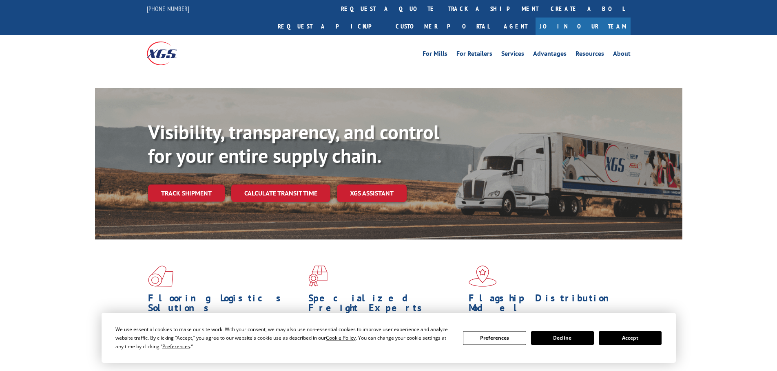 This screenshot has width=777, height=371. Describe the element at coordinates (583, 26) in the screenshot. I see `a: Join Our Team` at that location.